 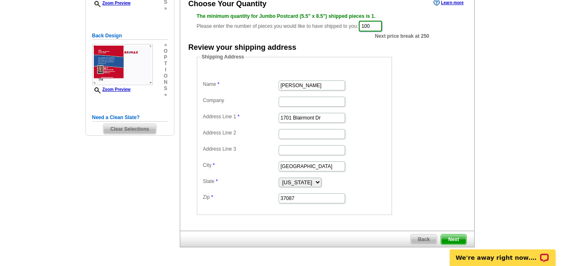 What do you see at coordinates (402, 36) in the screenshot?
I see `span: Next price break at 250` at bounding box center [402, 36].